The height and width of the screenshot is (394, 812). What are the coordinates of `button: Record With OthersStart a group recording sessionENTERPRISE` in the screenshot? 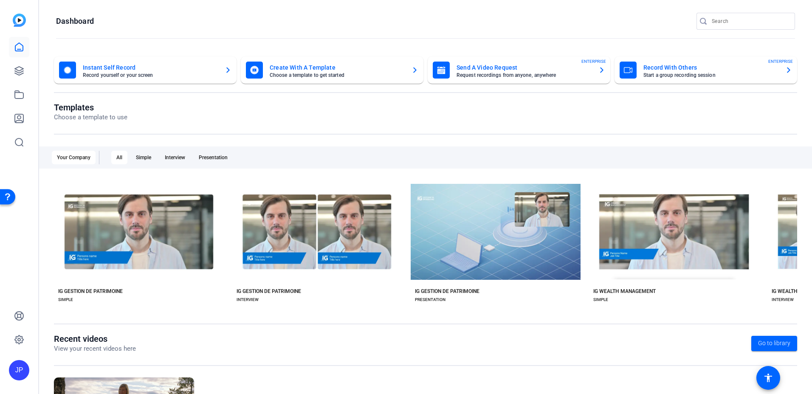 It's located at (706, 70).